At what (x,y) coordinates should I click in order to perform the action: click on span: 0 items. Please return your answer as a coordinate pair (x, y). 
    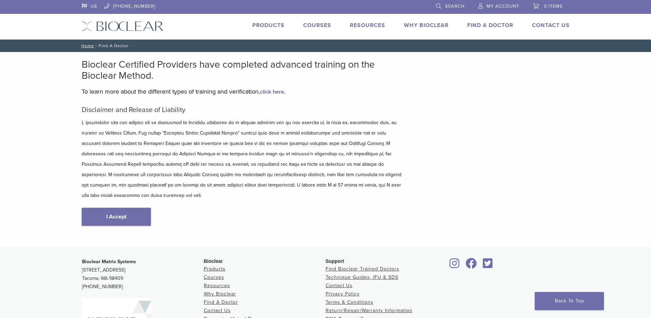
    Looking at the image, I should click on (554, 6).